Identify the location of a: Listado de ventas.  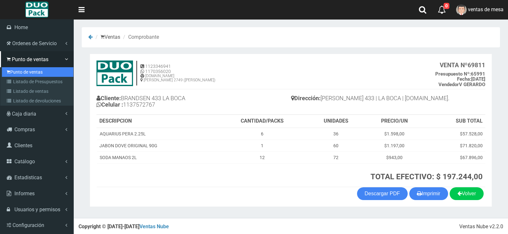
(38, 91).